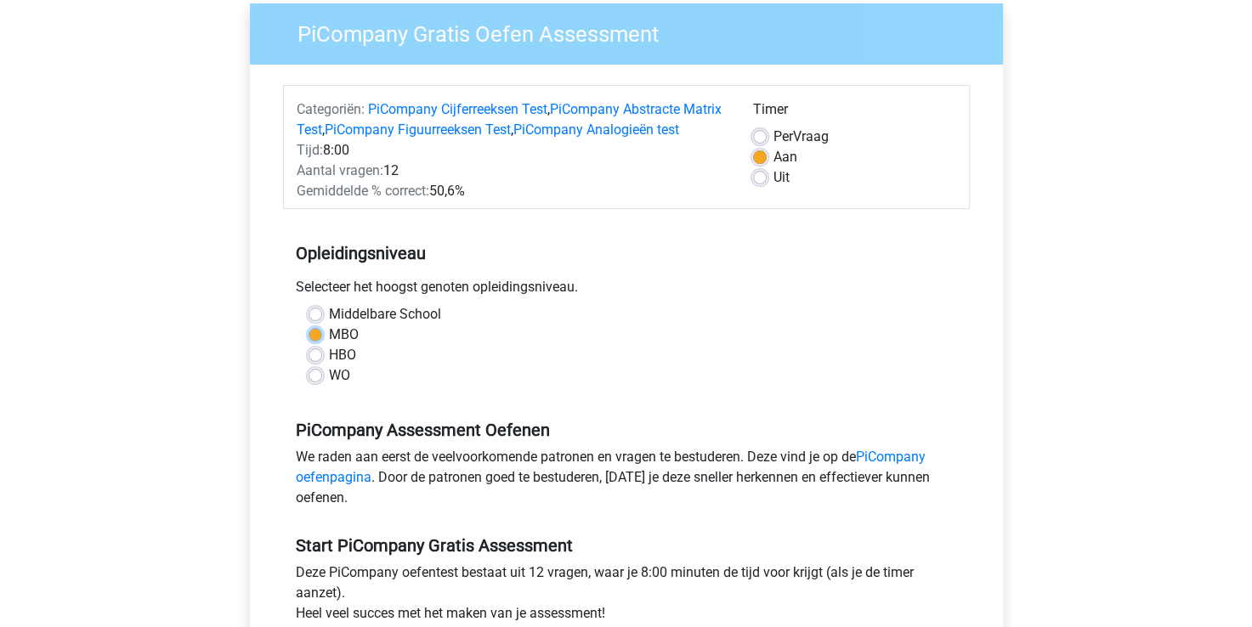 Image resolution: width=1252 pixels, height=627 pixels. What do you see at coordinates (626, 481) in the screenshot?
I see `div: We raden aan eerst de veelvoorkomende patronen en vragen te bestuderen. Deze vind je op de . Door...` at bounding box center [626, 481].